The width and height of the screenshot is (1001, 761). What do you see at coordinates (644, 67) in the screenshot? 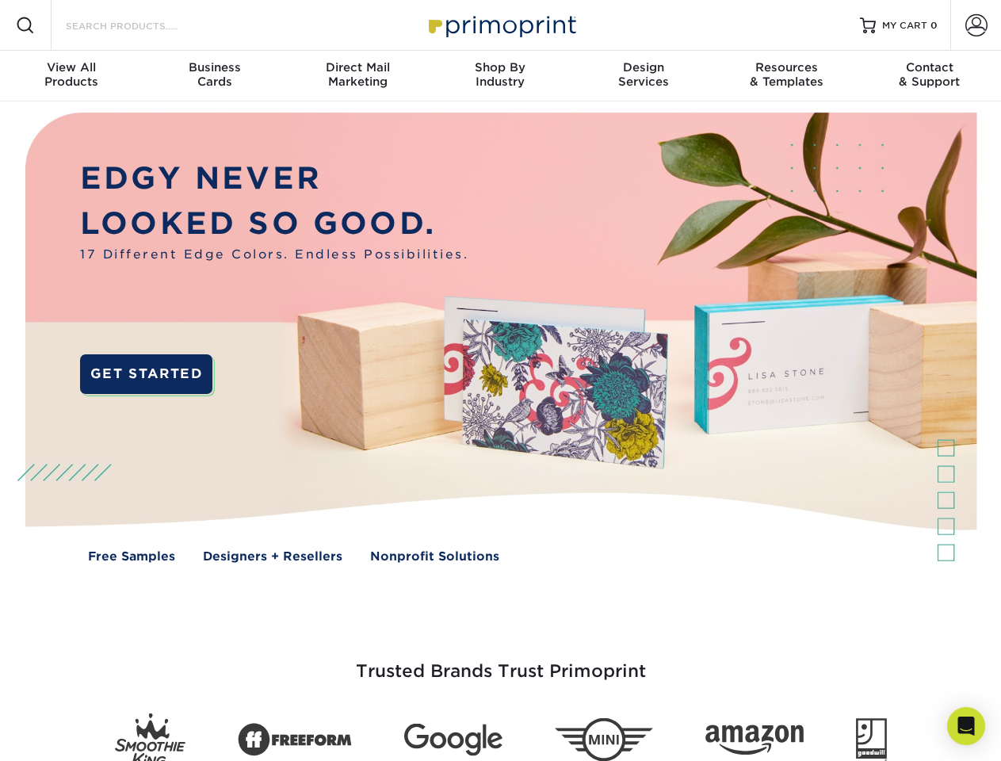
I see `span: Design` at bounding box center [644, 67].